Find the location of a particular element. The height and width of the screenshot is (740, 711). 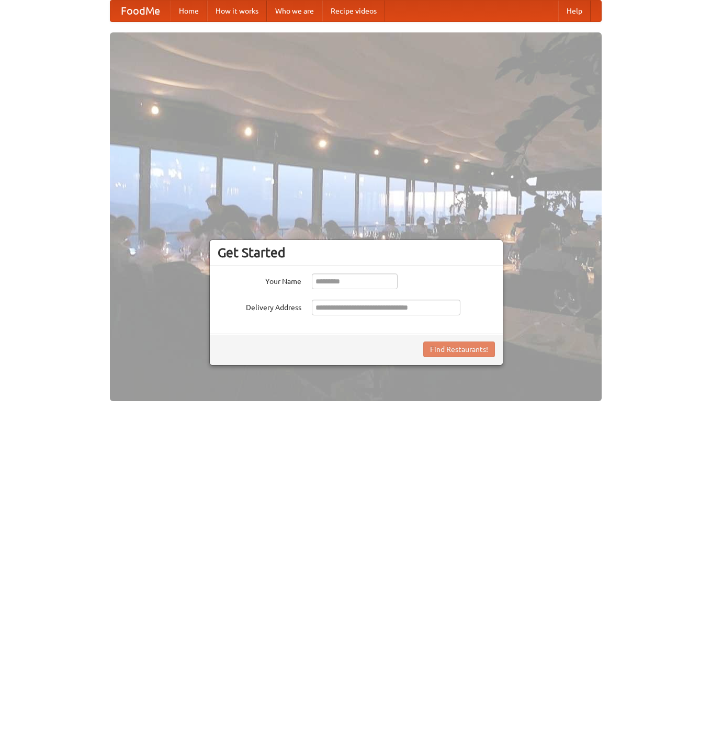

a: How it works is located at coordinates (237, 11).